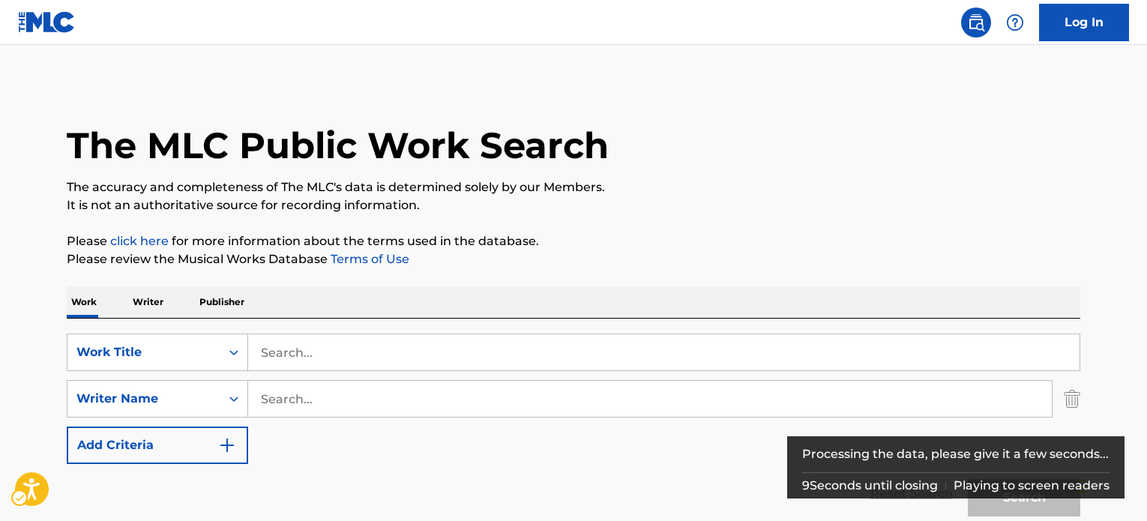 This screenshot has height=521, width=1147. I want to click on h1: The MLC Public Work Search, so click(337, 145).